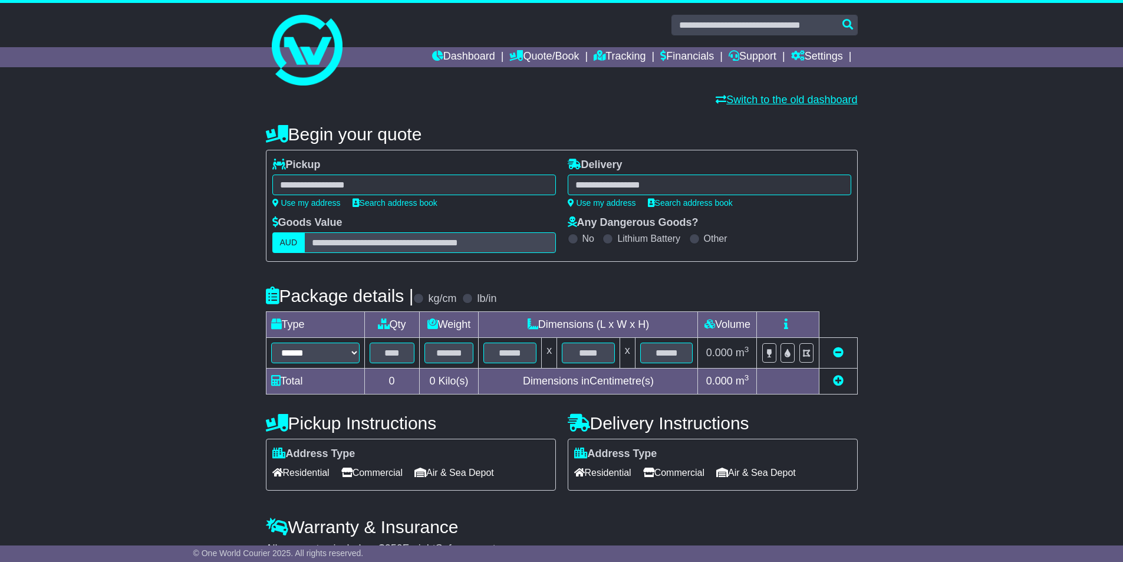  I want to click on span: 250, so click(394, 548).